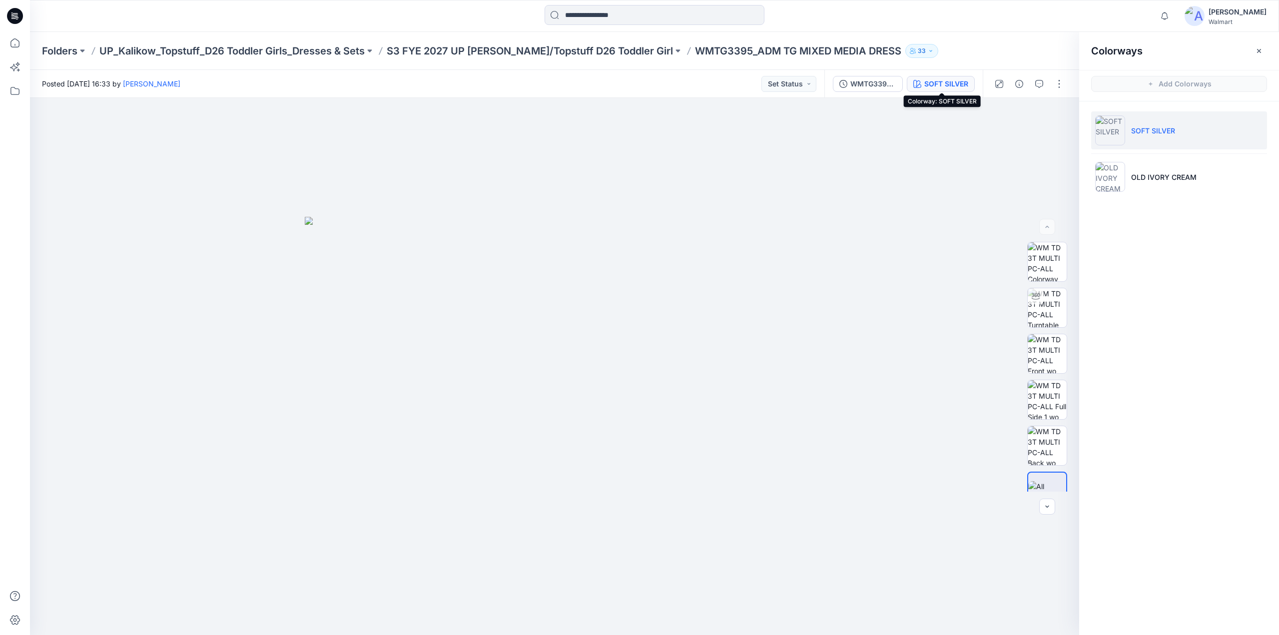 The width and height of the screenshot is (1279, 635). Describe the element at coordinates (1238, 21) in the screenshot. I see `div: Walmart` at that location.